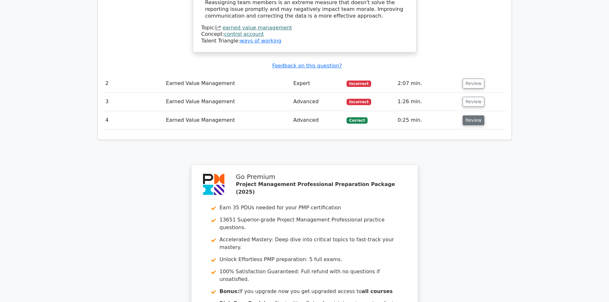 This screenshot has height=302, width=609. Describe the element at coordinates (318, 84) in the screenshot. I see `td: Expert` at that location.